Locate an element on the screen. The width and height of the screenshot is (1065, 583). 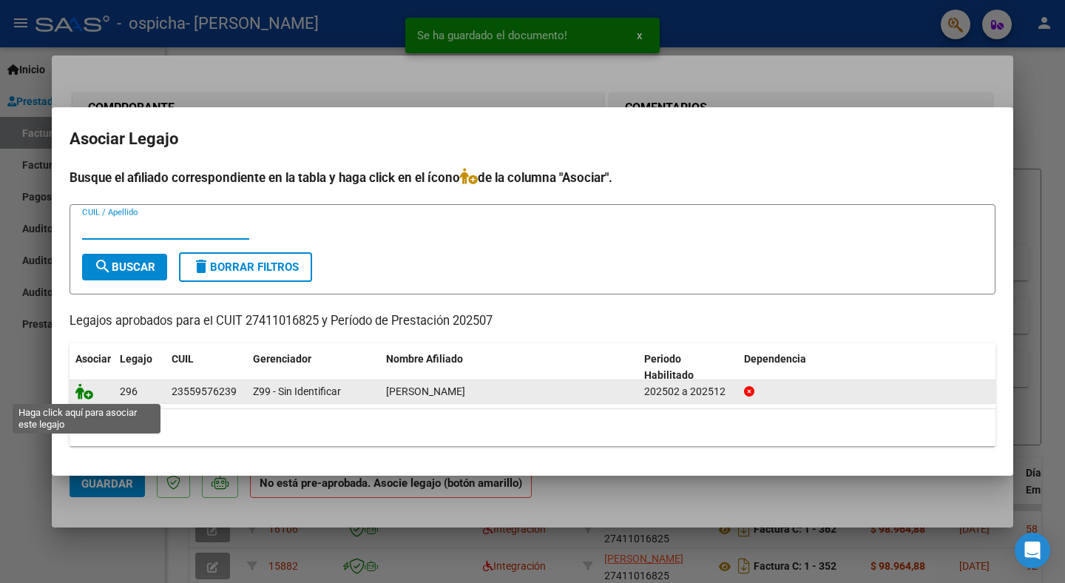
span: Legajo is located at coordinates (136, 359).